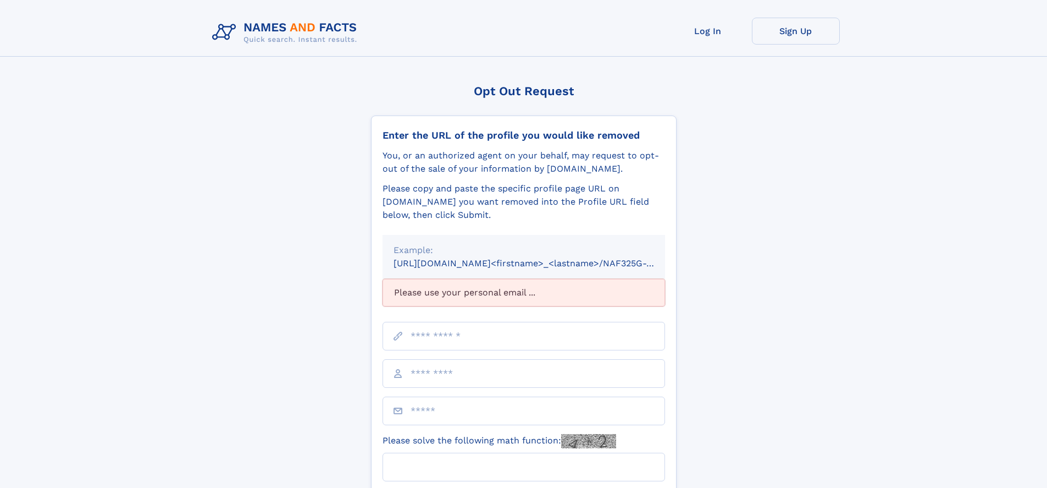 The image size is (1047, 488). What do you see at coordinates (287, 32) in the screenshot?
I see `img: Logo Names and Facts` at bounding box center [287, 32].